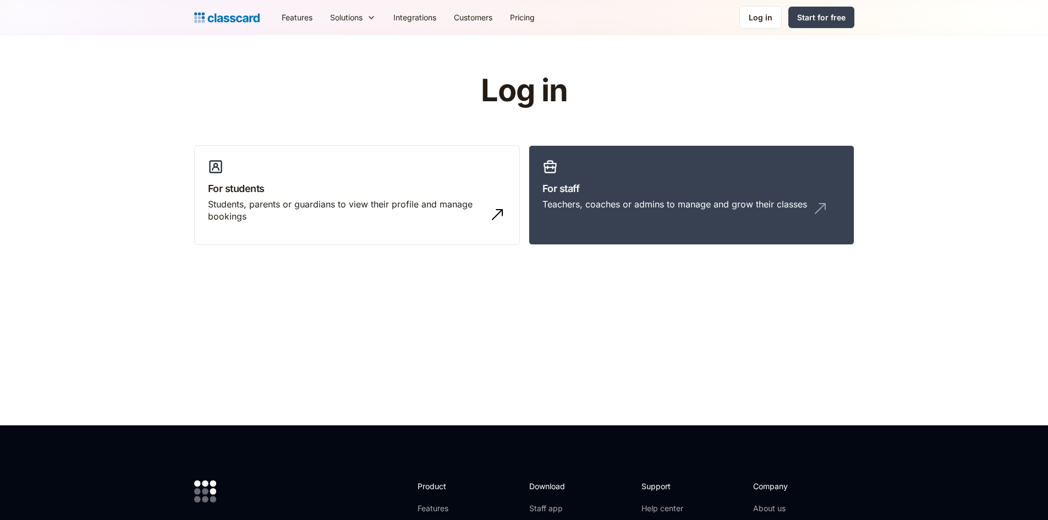  What do you see at coordinates (227, 18) in the screenshot?
I see `a: Logo` at bounding box center [227, 18].